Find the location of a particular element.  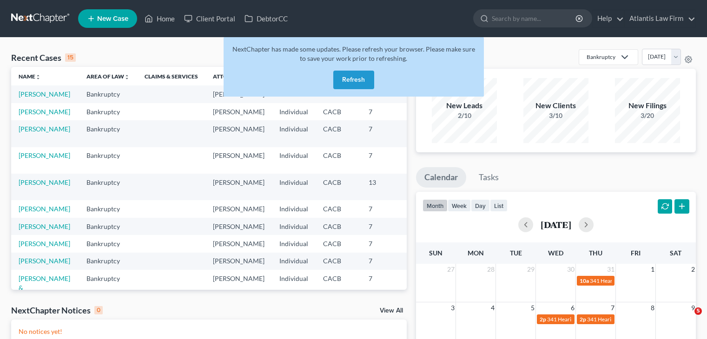

a: Client Portal is located at coordinates (210, 19).